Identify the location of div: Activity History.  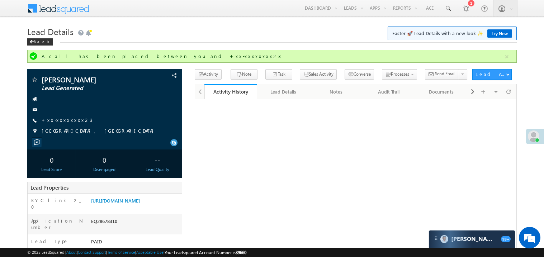
(231, 91).